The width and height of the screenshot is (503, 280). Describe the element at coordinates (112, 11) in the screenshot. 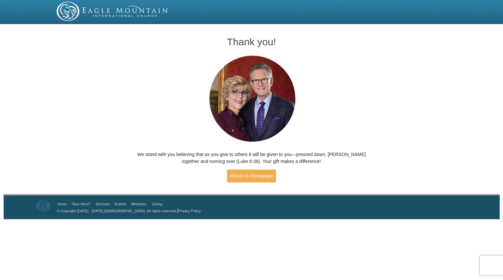

I see `img: EMIC` at that location.